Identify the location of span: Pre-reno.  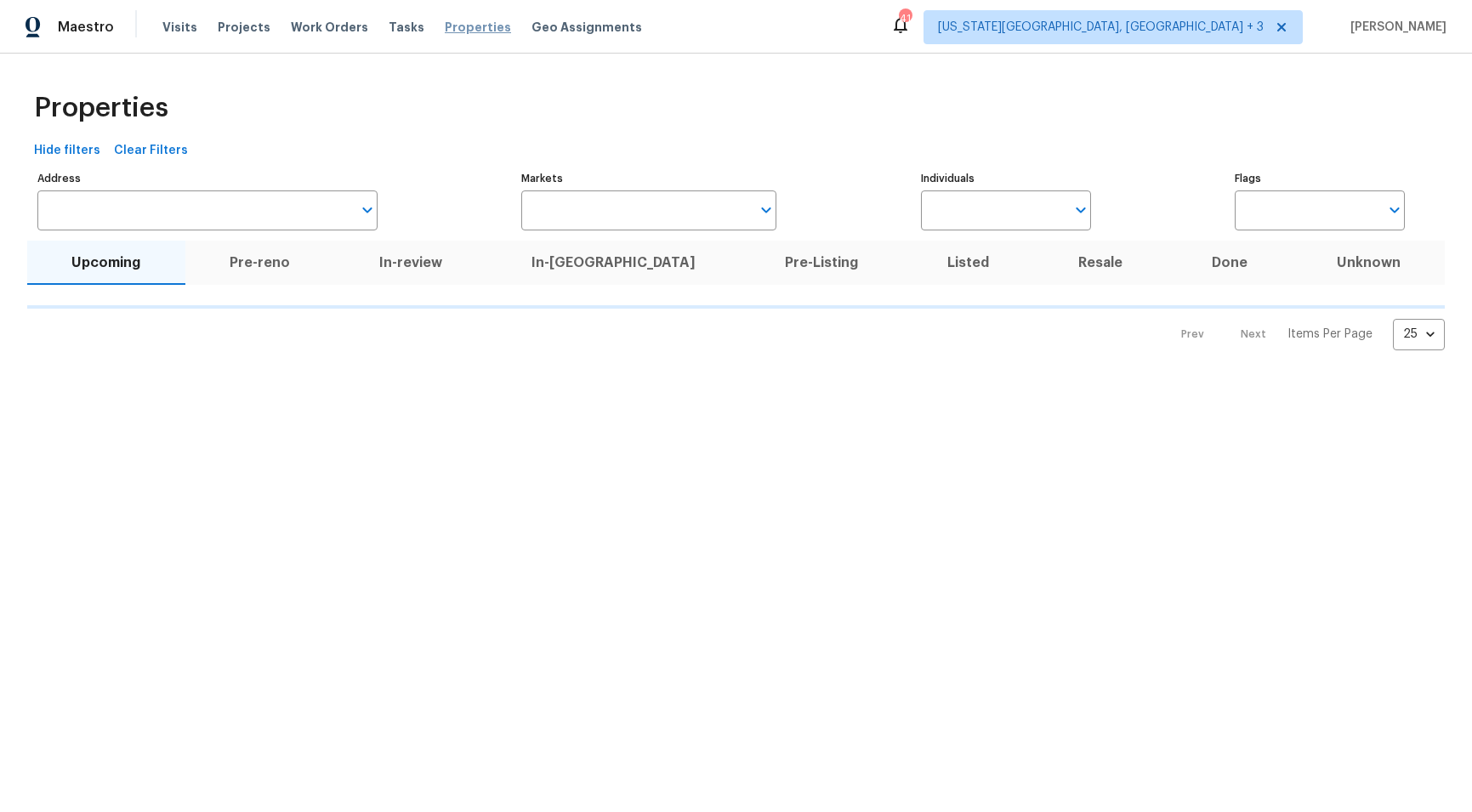
(260, 263).